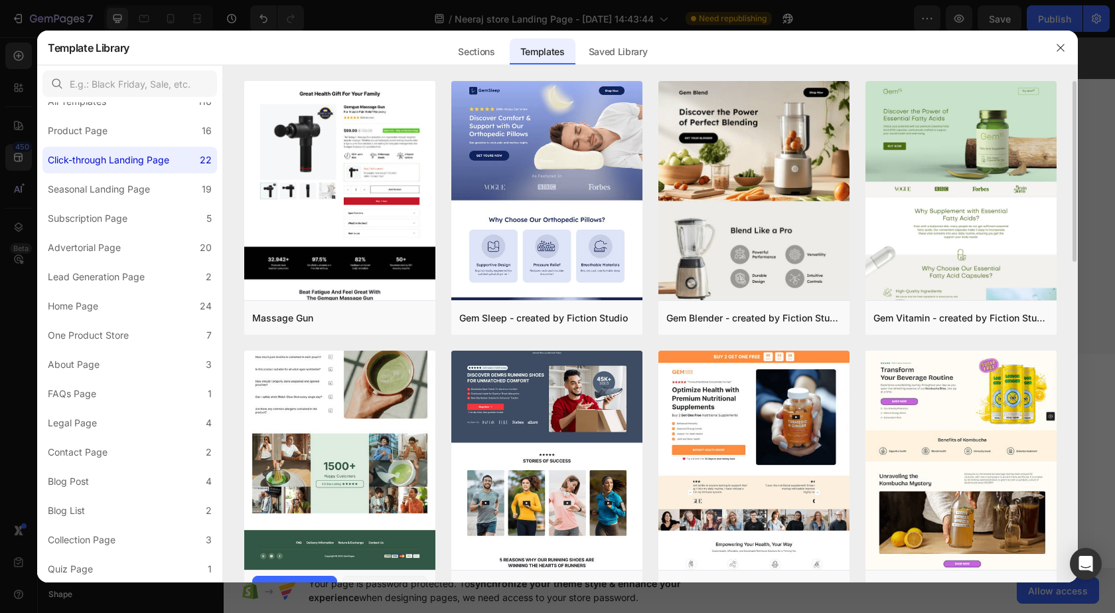 This screenshot has height=613, width=1115. What do you see at coordinates (72, 394) in the screenshot?
I see `div: FAQs Page` at bounding box center [72, 394].